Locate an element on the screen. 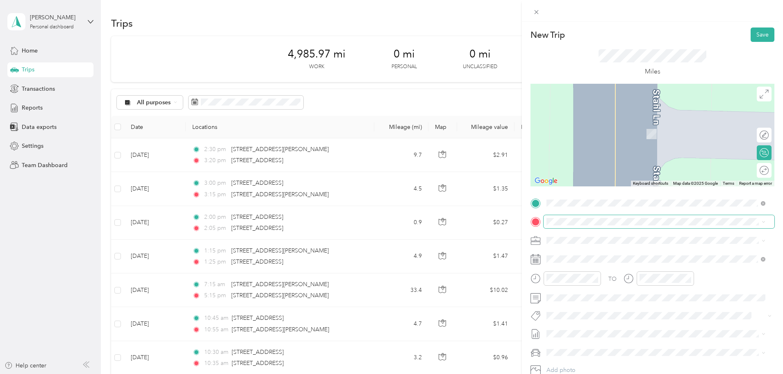 This screenshot has height=374, width=783. p: New Trip is located at coordinates (548, 35).